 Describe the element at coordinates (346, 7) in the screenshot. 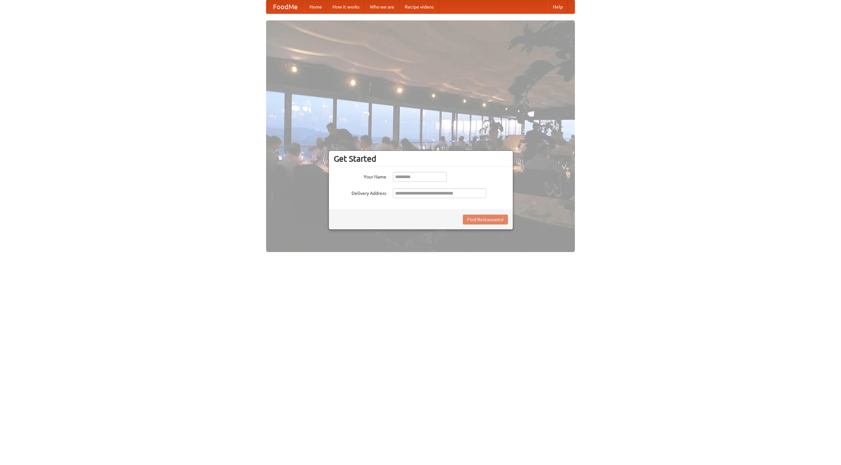

I see `a: How it works` at that location.